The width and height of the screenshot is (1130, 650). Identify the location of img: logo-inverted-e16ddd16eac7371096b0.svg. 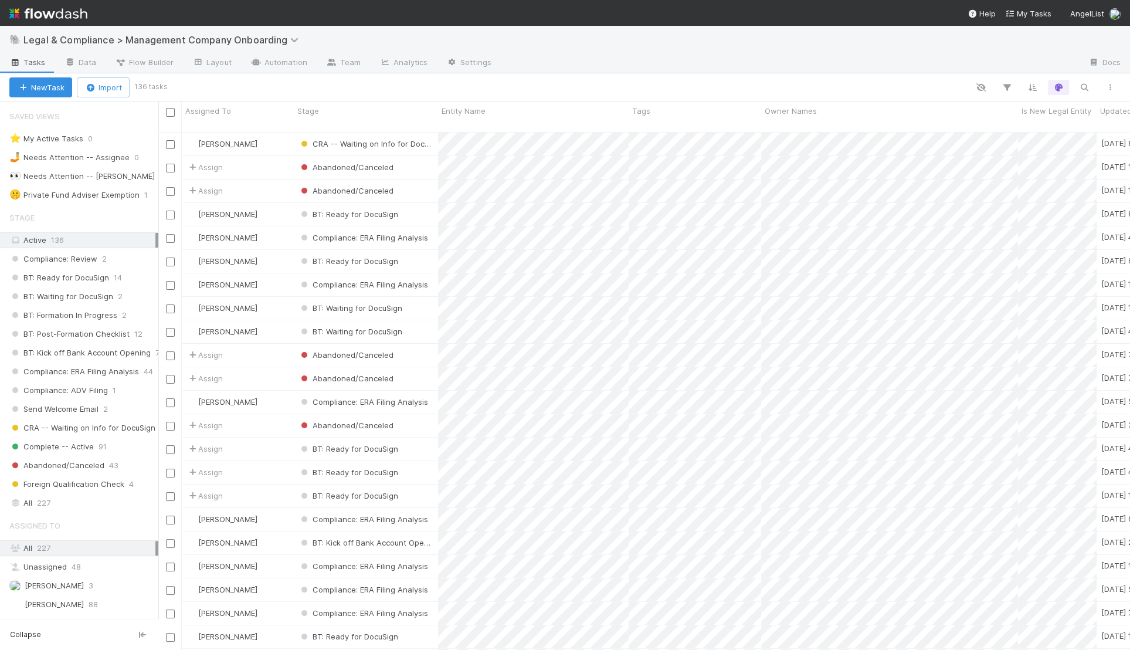
(48, 13).